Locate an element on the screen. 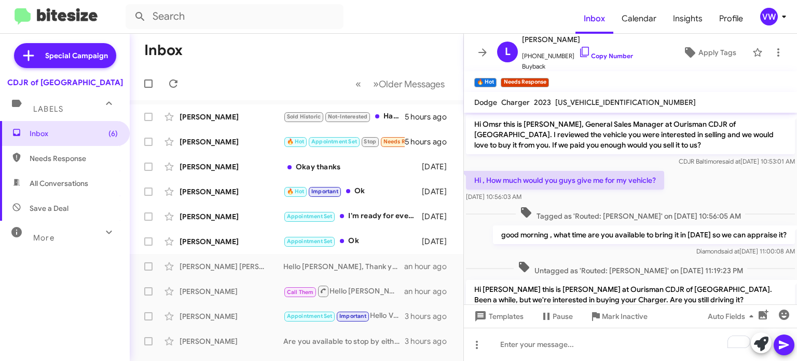 The width and height of the screenshot is (797, 361). a: Profile is located at coordinates (731, 19).